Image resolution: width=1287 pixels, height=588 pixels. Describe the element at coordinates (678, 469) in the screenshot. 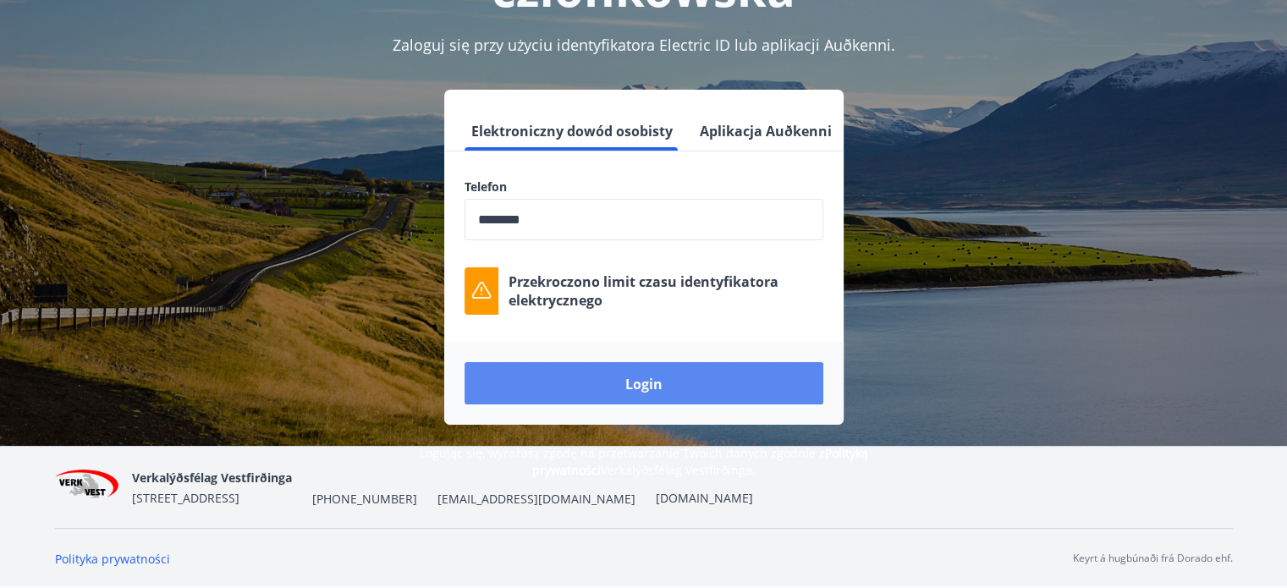

I see `font: Verkalýðsfélag Vestfirðinga.` at that location.